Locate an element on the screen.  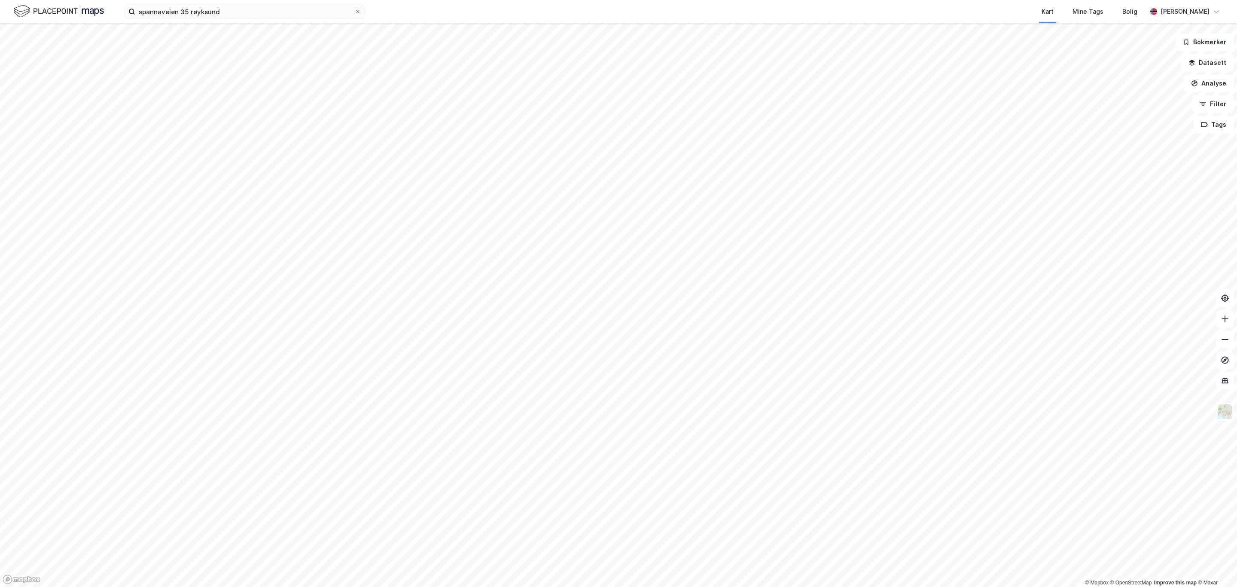
a: OpenStreetMap is located at coordinates (1131, 582).